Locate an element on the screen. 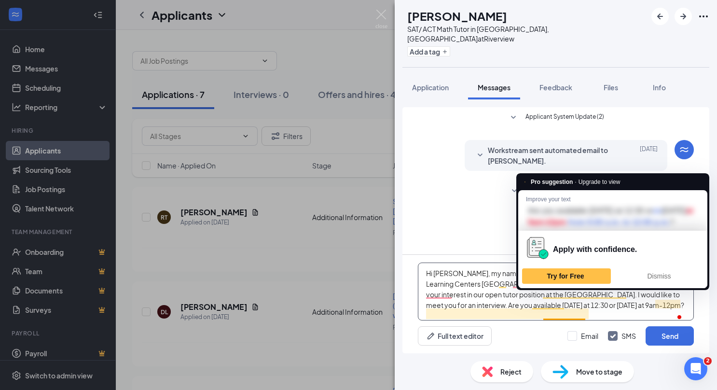 The image size is (717, 390). svg: ArrowRight is located at coordinates (683, 16).